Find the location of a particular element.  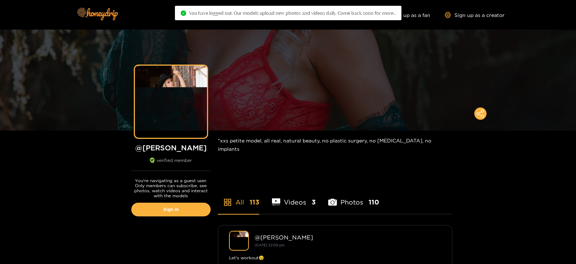

span: You have logged out. Our models upload new photos and videos daily. Come back soon for more.. is located at coordinates (292, 13).